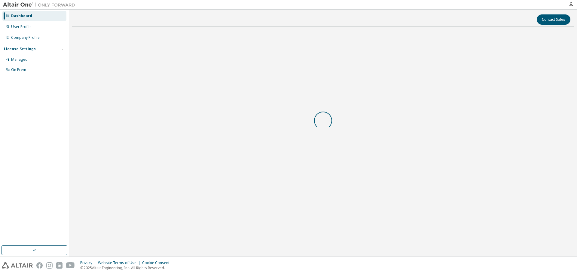 The width and height of the screenshot is (577, 274). Describe the element at coordinates (39, 265) in the screenshot. I see `img: facebook.svg` at that location.